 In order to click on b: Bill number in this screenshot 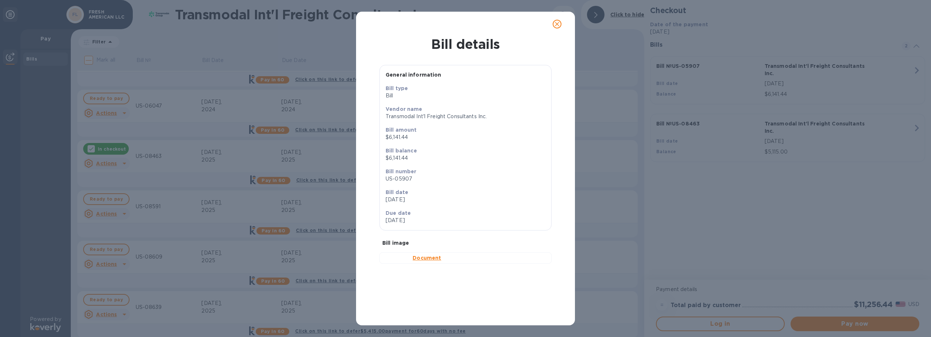, I will do `click(401, 171)`.